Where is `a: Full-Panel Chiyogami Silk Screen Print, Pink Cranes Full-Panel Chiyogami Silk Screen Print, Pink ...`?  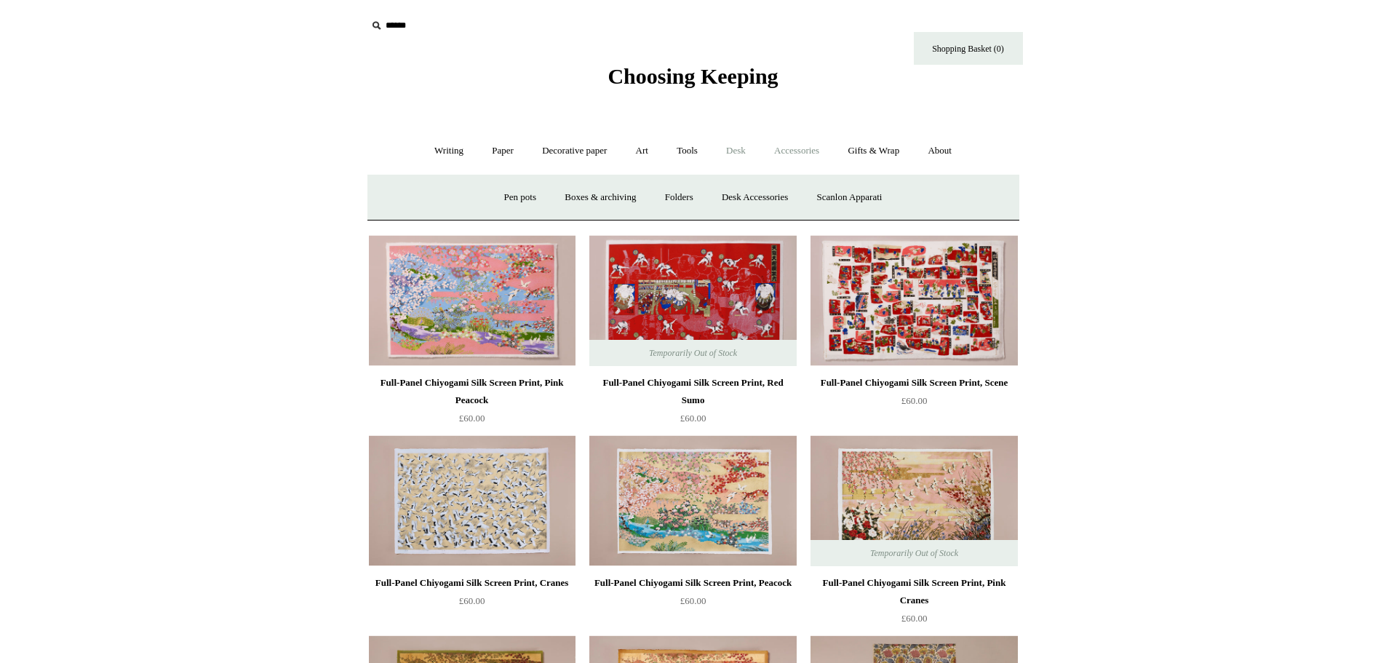 a: Full-Panel Chiyogami Silk Screen Print, Pink Cranes Full-Panel Chiyogami Silk Screen Print, Pink ... is located at coordinates (914, 500).